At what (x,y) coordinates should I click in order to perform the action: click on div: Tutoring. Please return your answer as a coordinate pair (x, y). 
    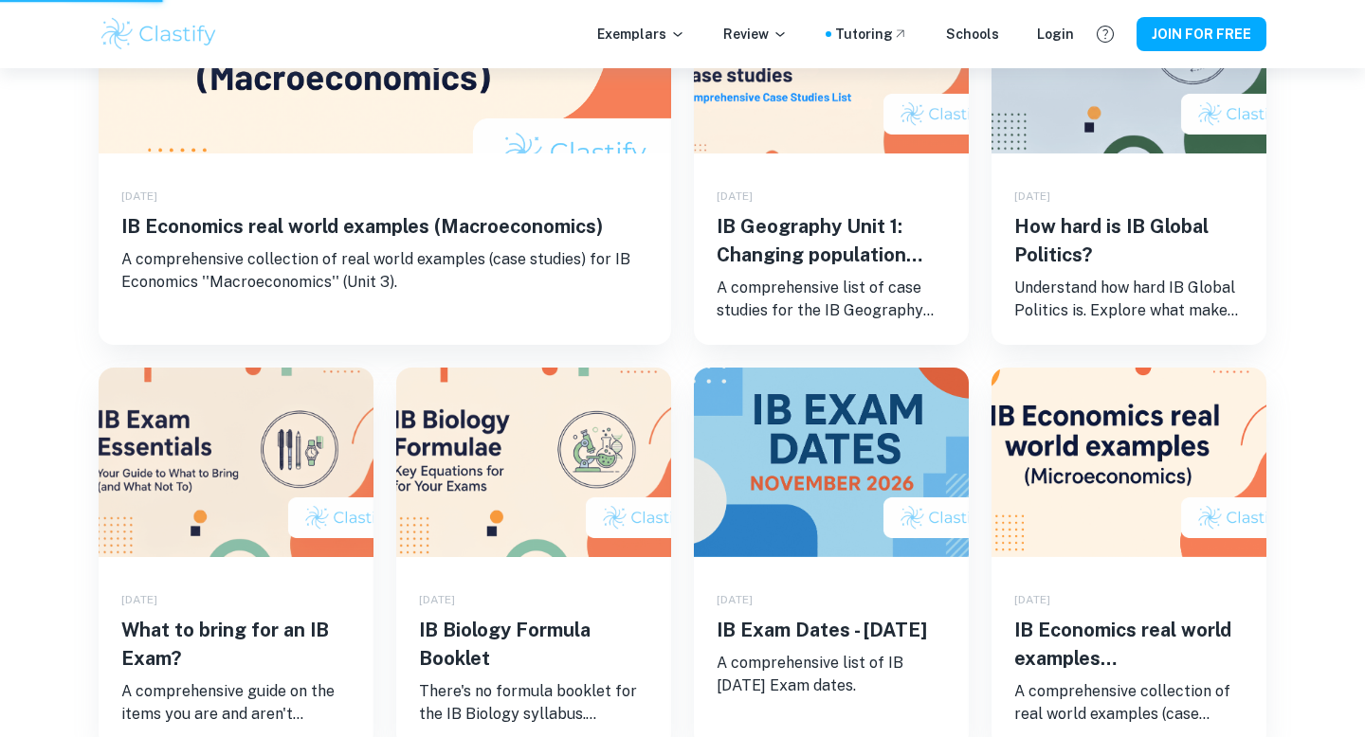
    Looking at the image, I should click on (871, 34).